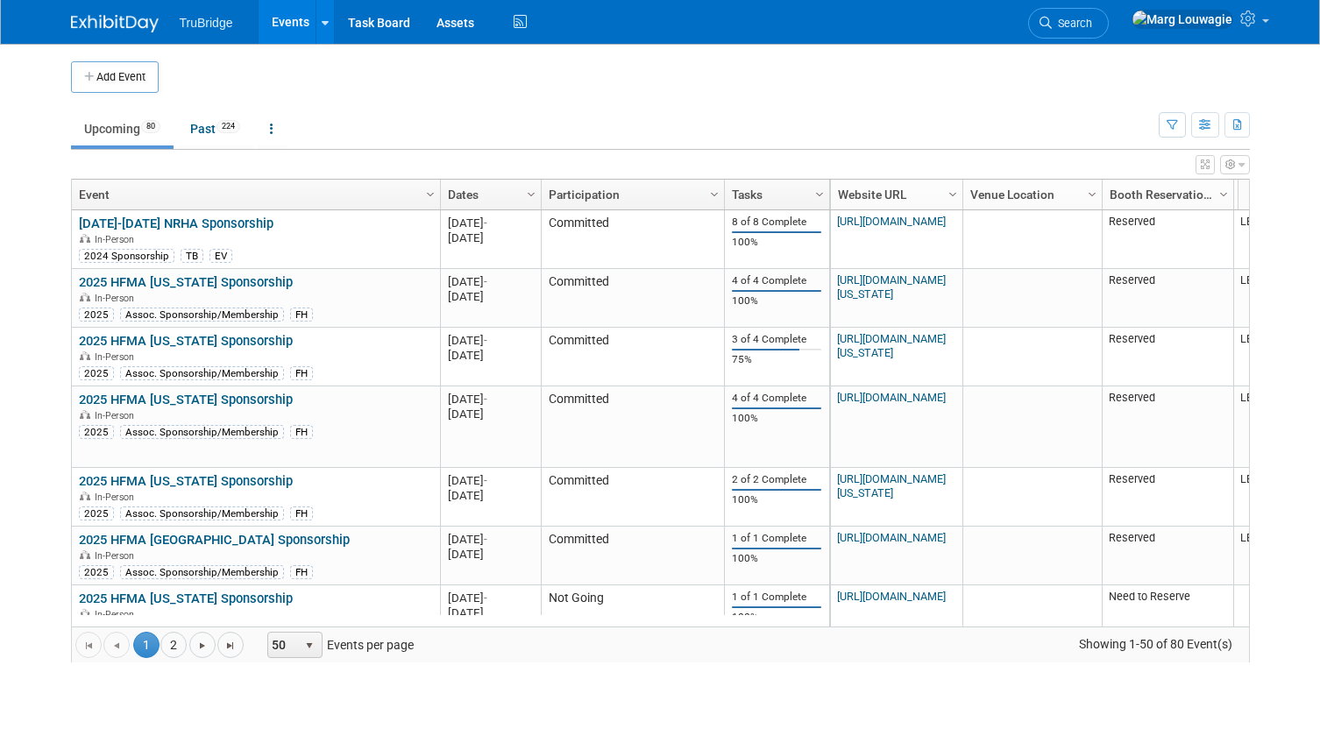 The image size is (1320, 736). I want to click on td: Need to Reserve, so click(1168, 614).